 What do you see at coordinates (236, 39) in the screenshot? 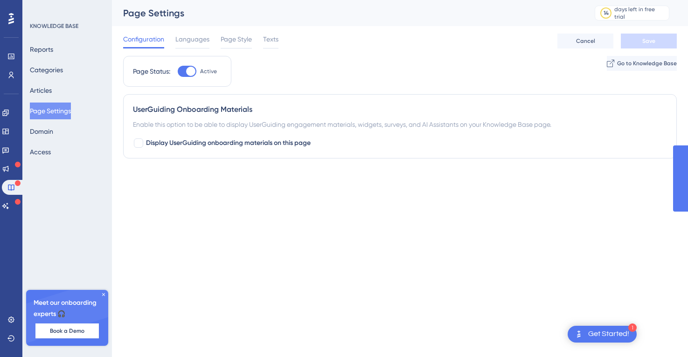
I see `span: Page Style` at bounding box center [236, 39].